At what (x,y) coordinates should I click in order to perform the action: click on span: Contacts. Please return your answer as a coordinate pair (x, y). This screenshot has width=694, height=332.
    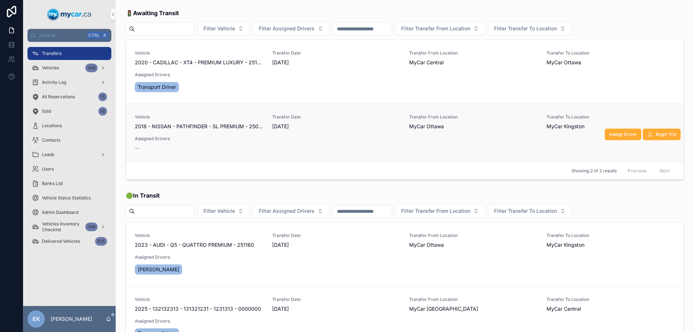
    Looking at the image, I should click on (51, 140).